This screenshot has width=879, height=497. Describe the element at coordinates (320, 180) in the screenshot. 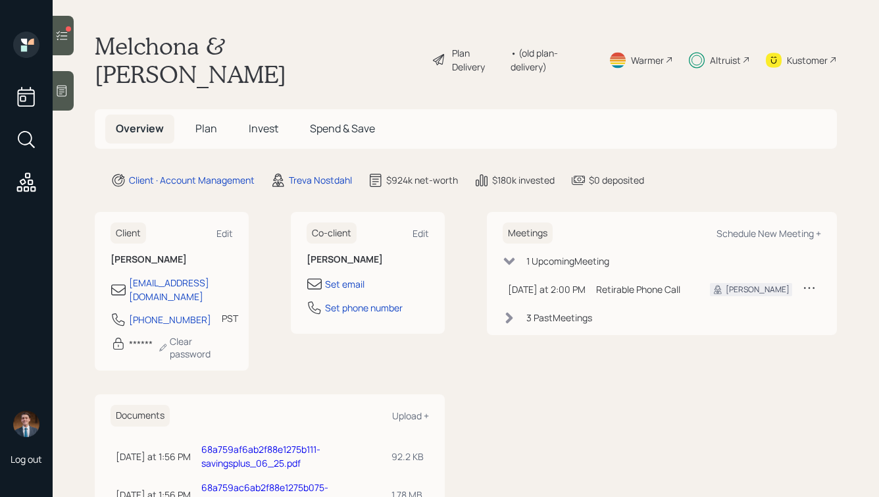

I see `div: Treva Nostdahl` at that location.